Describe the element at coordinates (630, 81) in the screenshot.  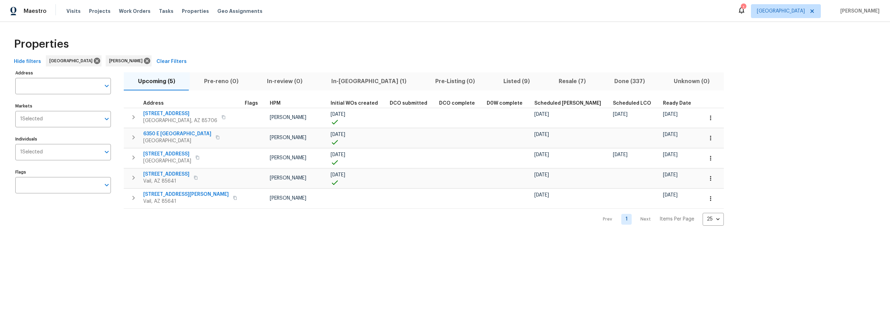
I see `span: Done (337)` at that location.